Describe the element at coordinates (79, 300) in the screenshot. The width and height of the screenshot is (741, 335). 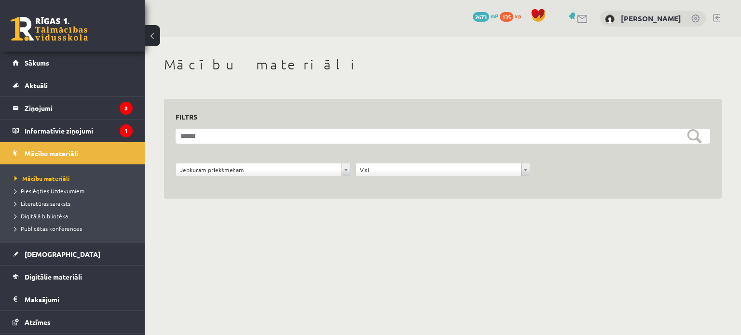
I see `legend: Maksājumi` at that location.